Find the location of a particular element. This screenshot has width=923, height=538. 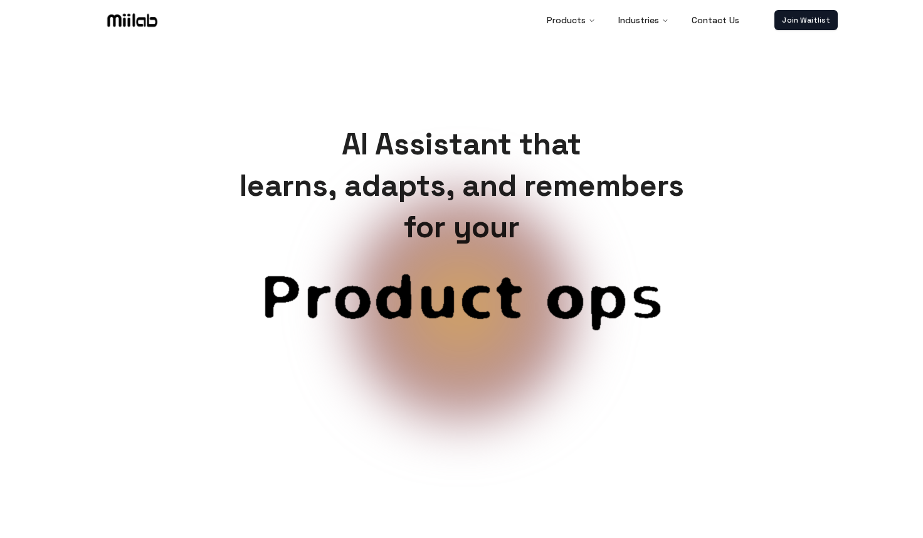

button: Products is located at coordinates (571, 20).